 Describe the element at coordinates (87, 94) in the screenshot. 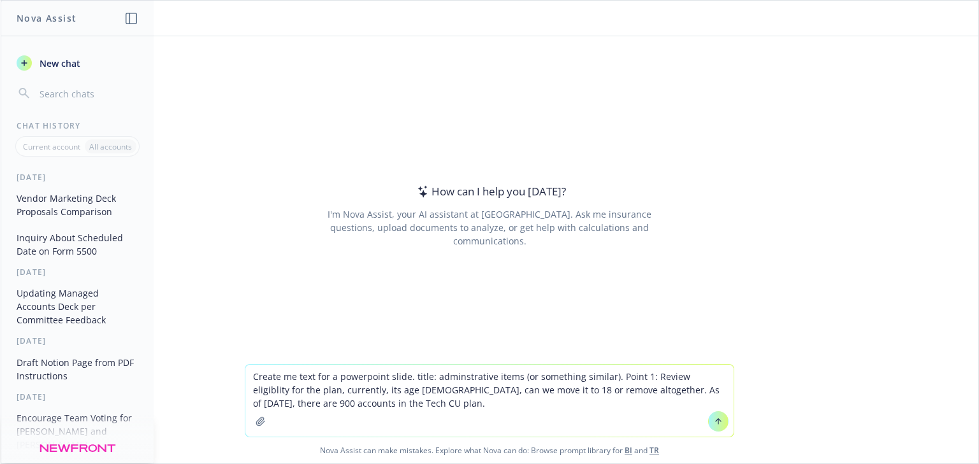

I see `input: Search chats` at that location.